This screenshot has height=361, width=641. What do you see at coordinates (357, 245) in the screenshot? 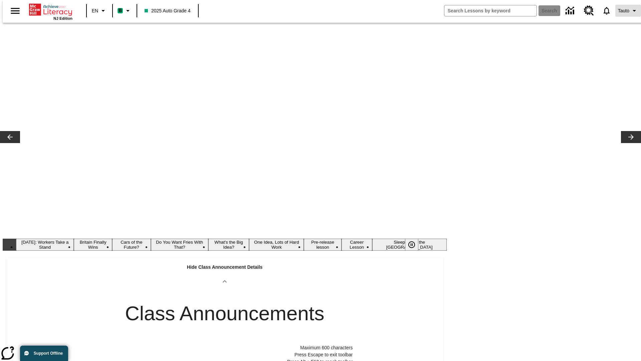
I see `button: Slide 8 Career Lesson` at bounding box center [357, 245].